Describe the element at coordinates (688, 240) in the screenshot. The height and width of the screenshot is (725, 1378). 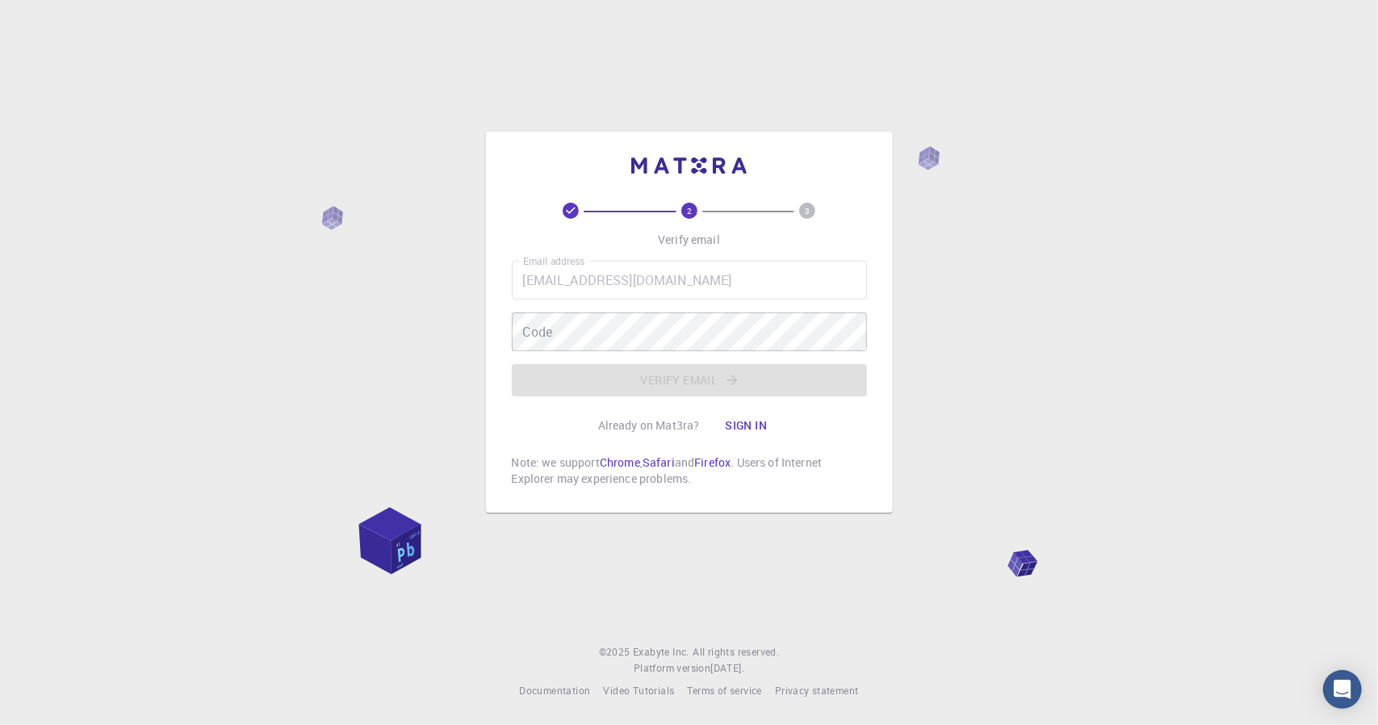
I see `p: Verify email` at that location.